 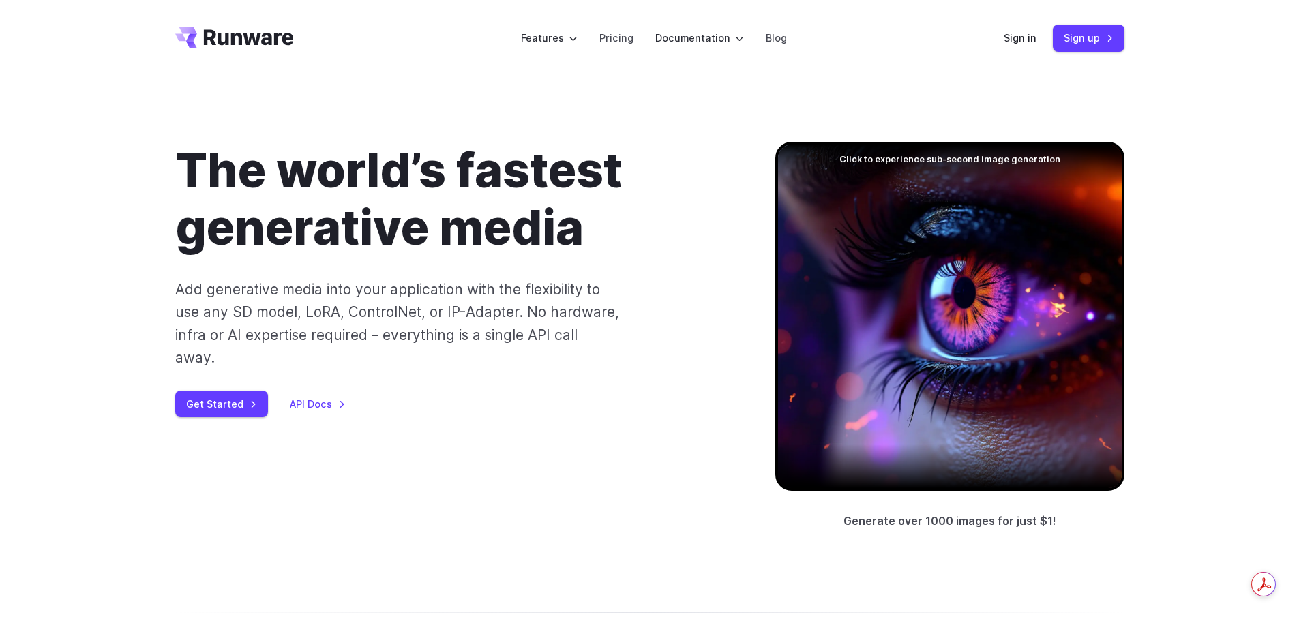 What do you see at coordinates (616, 38) in the screenshot?
I see `a: Pricing` at bounding box center [616, 38].